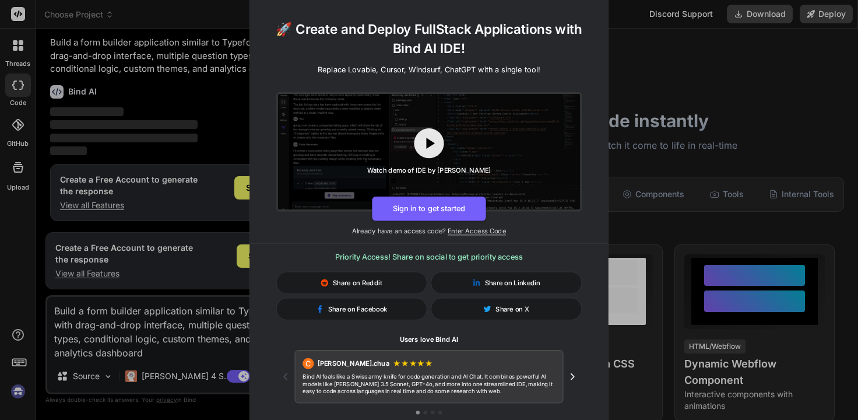 This screenshot has height=420, width=858. I want to click on button: Sign in to get started, so click(428, 208).